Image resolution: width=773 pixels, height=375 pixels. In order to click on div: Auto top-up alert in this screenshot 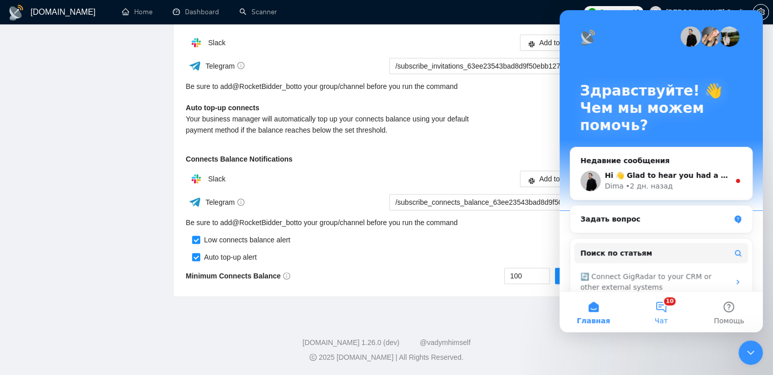, I will do `click(229, 257)`.